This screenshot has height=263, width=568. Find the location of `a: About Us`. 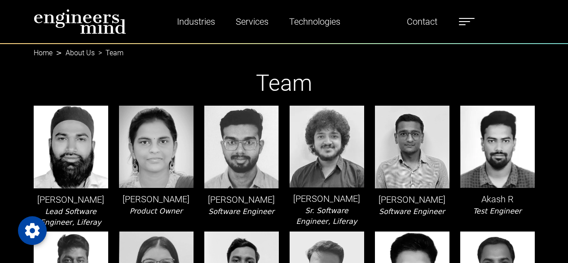

a: About Us is located at coordinates (80, 53).